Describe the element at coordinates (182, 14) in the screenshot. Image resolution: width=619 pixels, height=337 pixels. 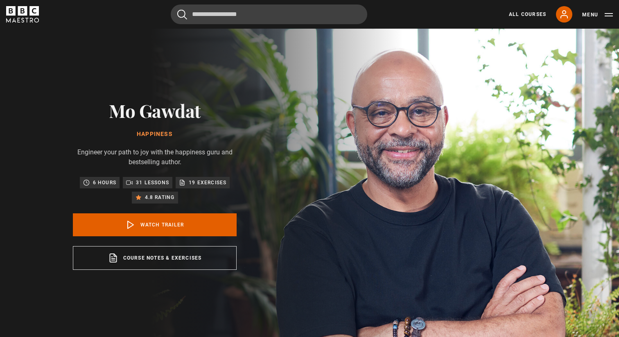
I see `button: Submit the search query` at that location.